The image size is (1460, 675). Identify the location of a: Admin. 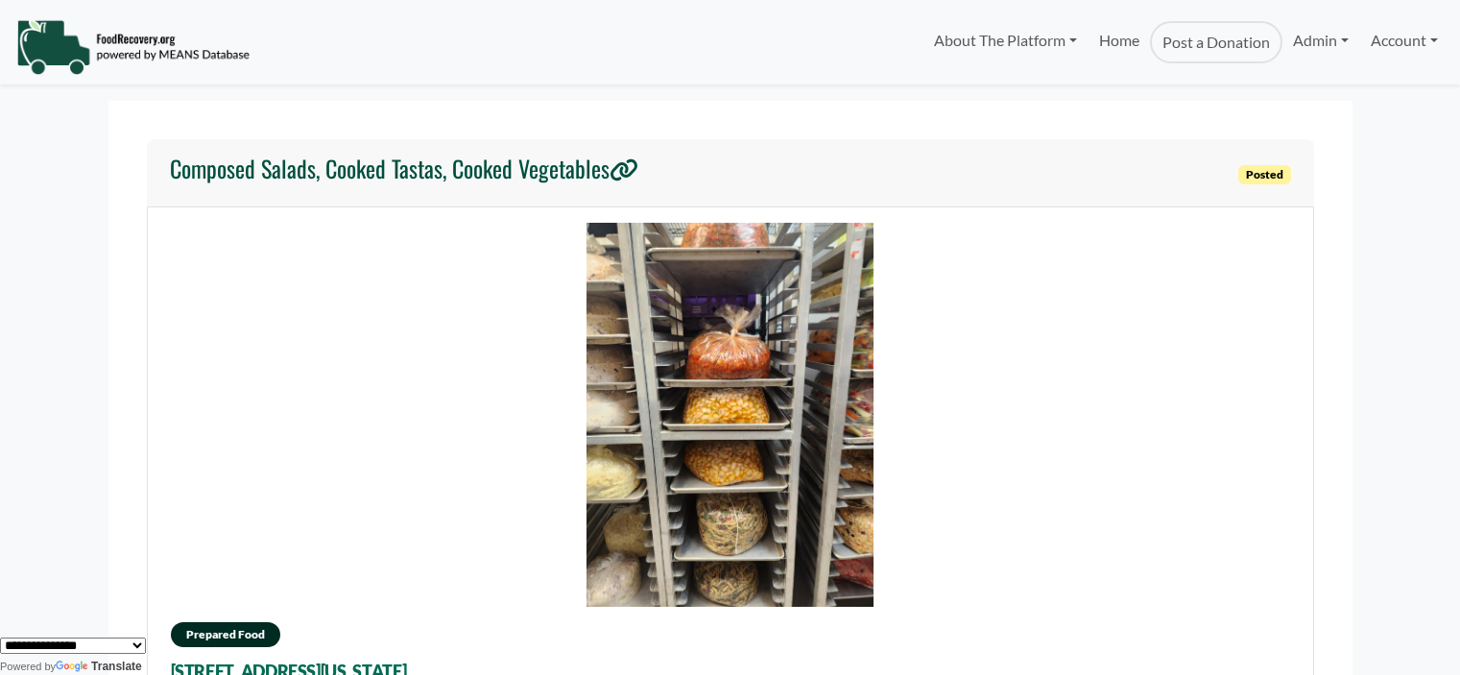
(1321, 40).